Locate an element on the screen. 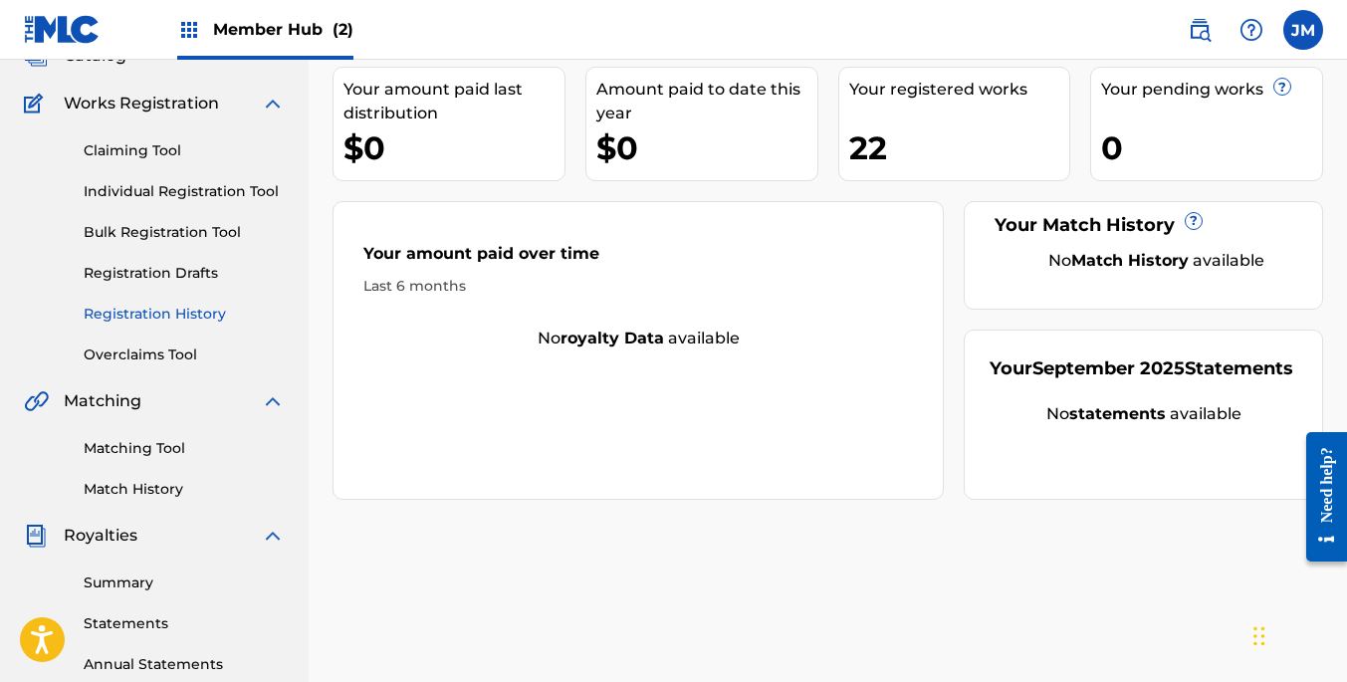 Image resolution: width=1347 pixels, height=682 pixels. div: Drag is located at coordinates (1260, 636).